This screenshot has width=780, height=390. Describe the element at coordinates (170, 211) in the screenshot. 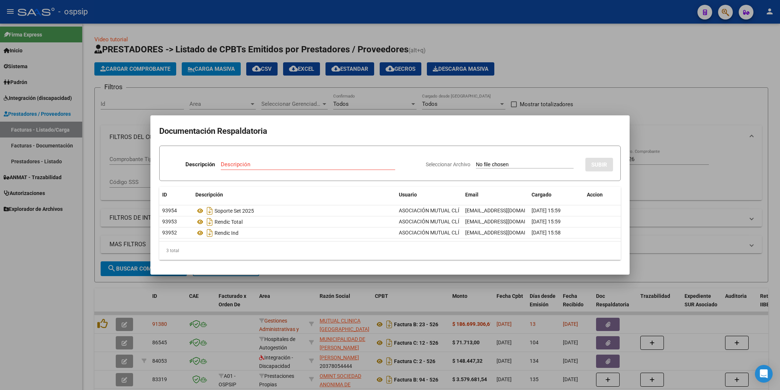

I see `span: 93954` at that location.